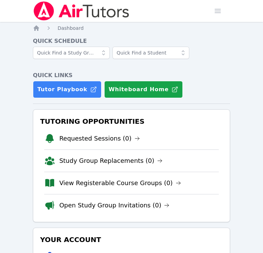 This screenshot has width=263, height=253. What do you see at coordinates (120, 183) in the screenshot?
I see `a: View Registerable Course Groups (0)` at bounding box center [120, 183].